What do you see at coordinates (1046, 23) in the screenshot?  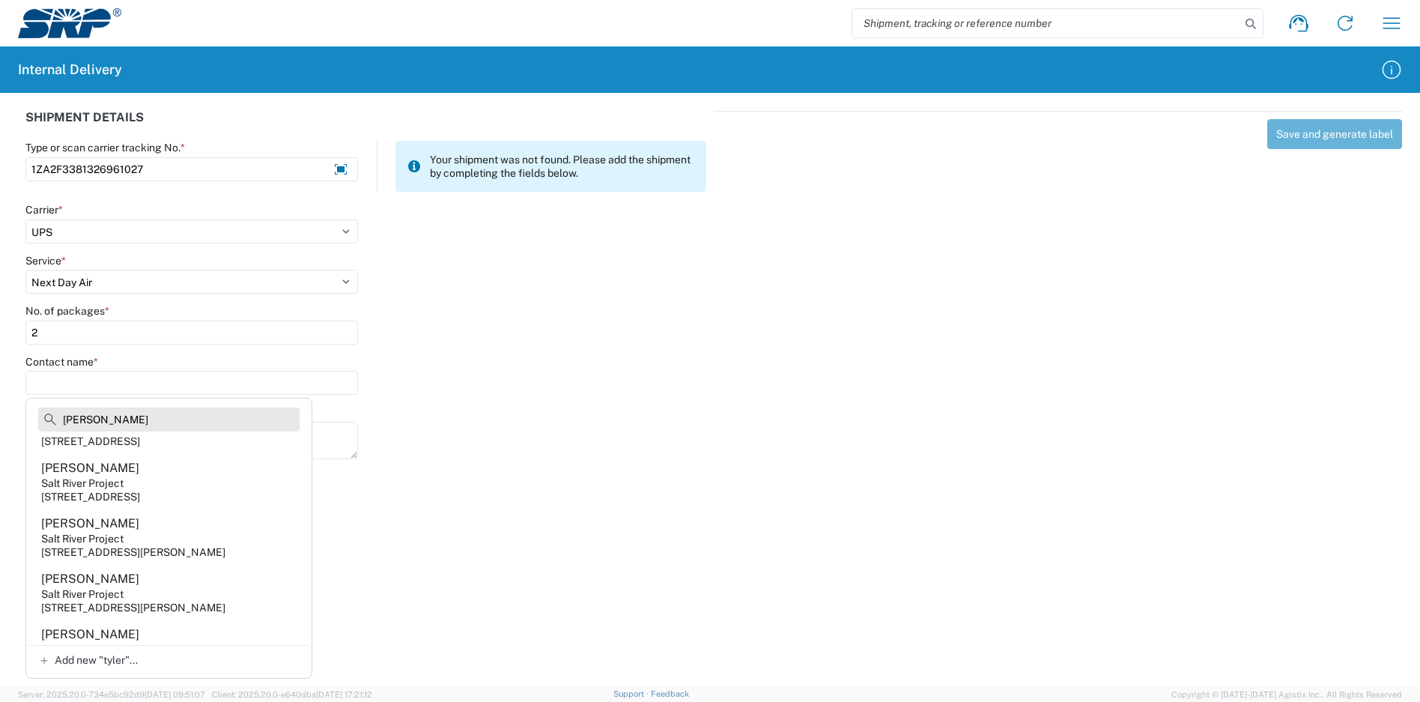 I see `input: Shipment, tracking or reference number` at bounding box center [1046, 23].